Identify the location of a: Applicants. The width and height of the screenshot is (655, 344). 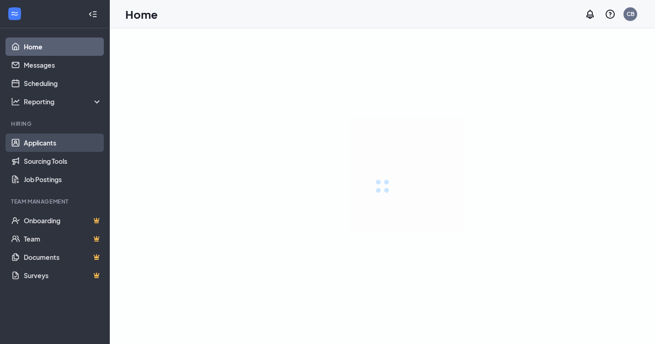
(63, 143).